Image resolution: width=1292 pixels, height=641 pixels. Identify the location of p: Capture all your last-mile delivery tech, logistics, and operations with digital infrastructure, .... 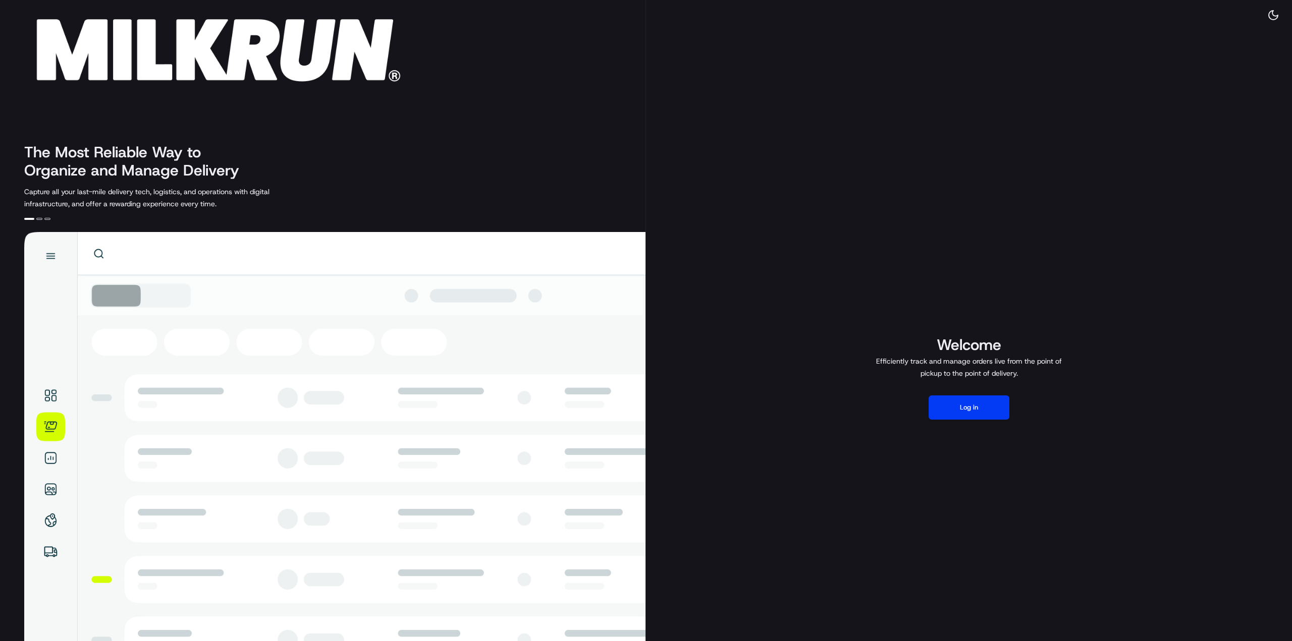
(170, 198).